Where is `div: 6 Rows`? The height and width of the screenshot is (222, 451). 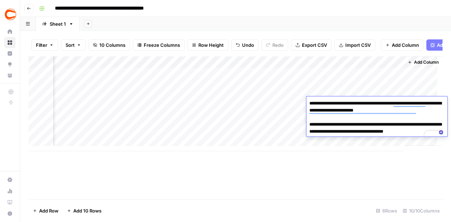
div: 6 Rows is located at coordinates (387, 211).